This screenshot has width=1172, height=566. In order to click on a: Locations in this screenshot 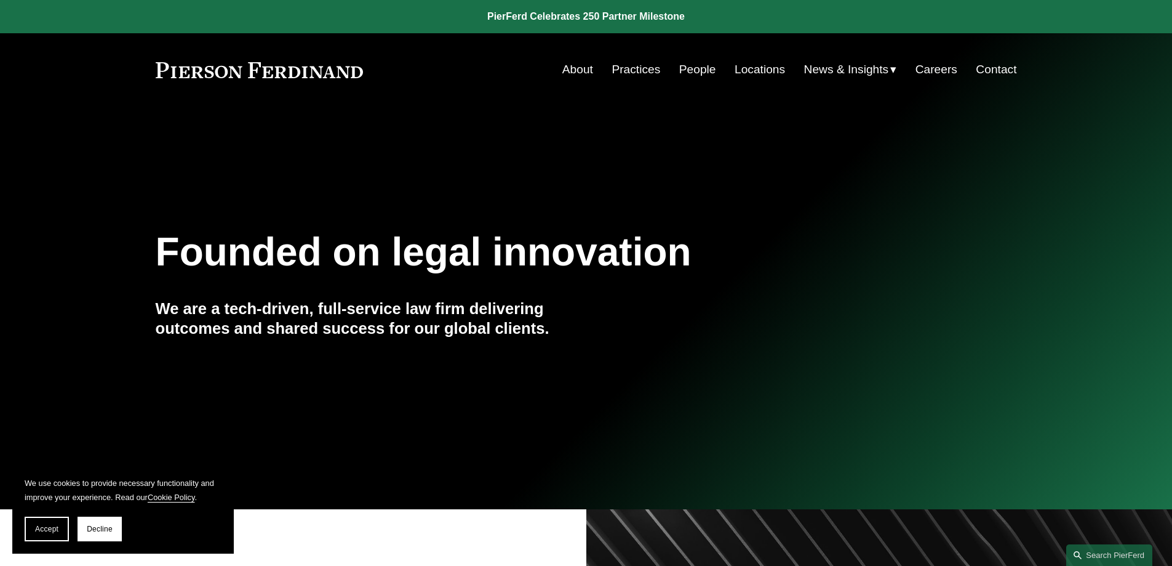, I will do `click(760, 70)`.